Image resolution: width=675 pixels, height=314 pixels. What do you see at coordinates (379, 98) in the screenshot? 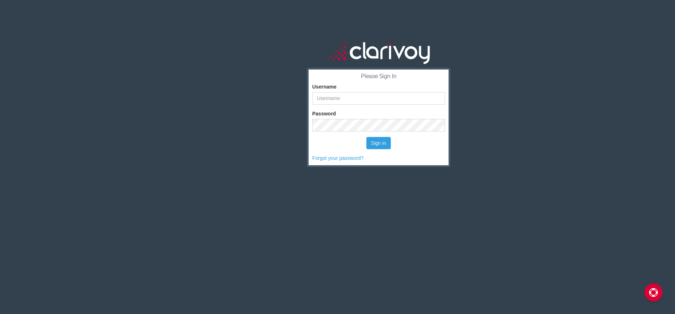
I see `input: Username` at bounding box center [379, 98].